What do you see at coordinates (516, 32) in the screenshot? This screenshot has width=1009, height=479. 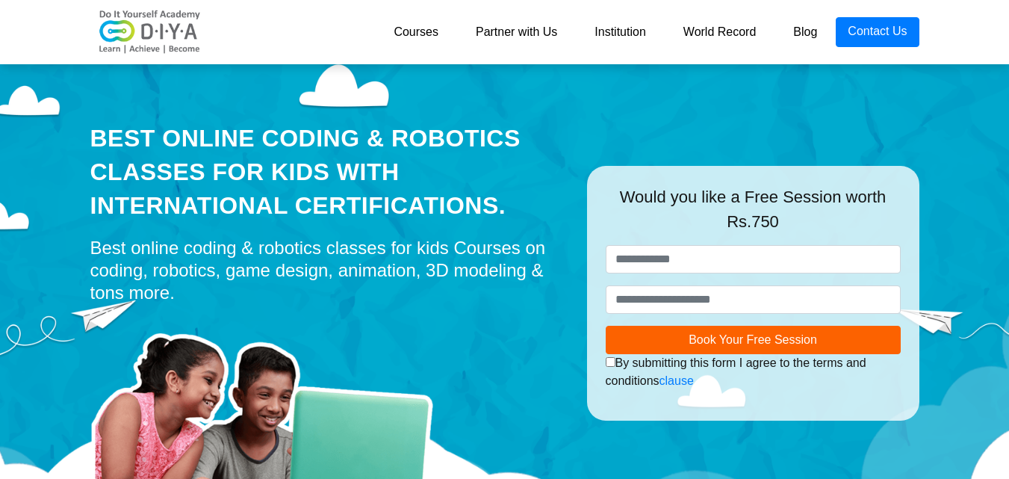 I see `a: Partner with Us` at bounding box center [516, 32].